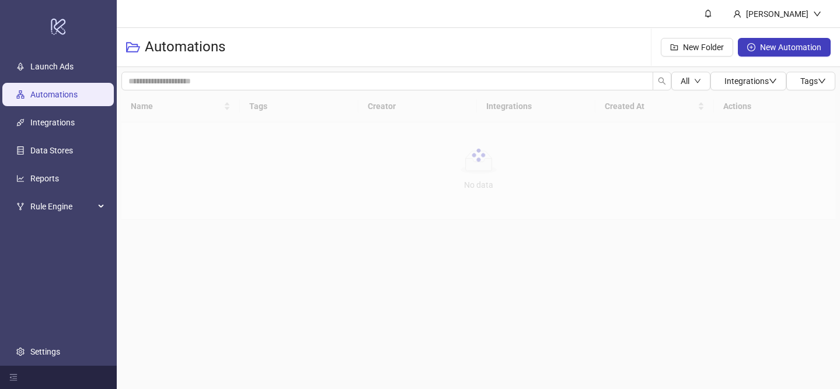 The image size is (840, 389). I want to click on span: bell, so click(708, 13).